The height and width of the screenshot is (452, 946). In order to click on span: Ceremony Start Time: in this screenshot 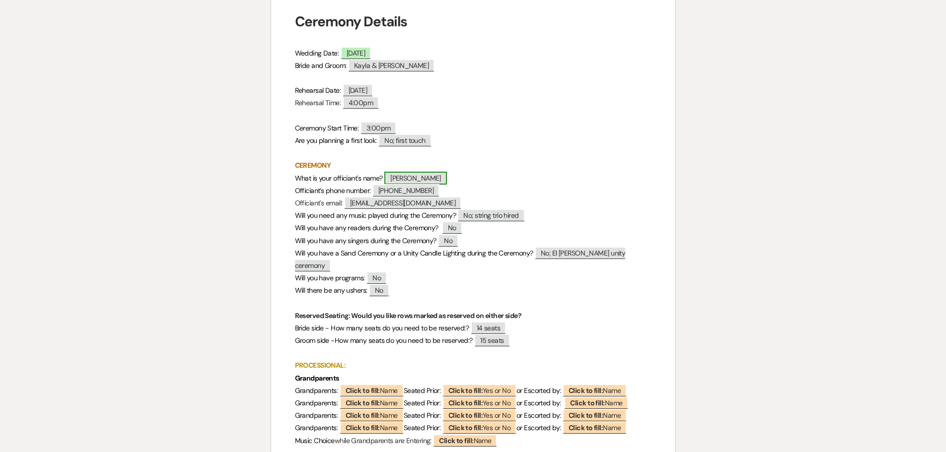, I will do `click(327, 128)`.